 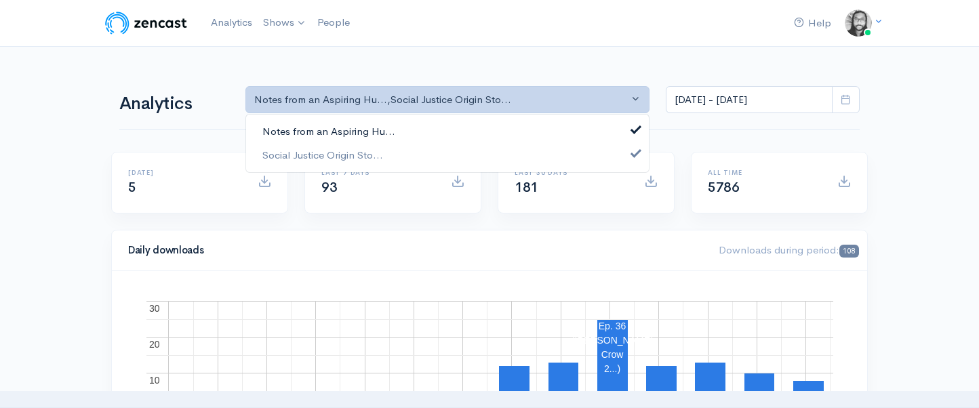 What do you see at coordinates (849, 251) in the screenshot?
I see `span: 108` at bounding box center [849, 251].